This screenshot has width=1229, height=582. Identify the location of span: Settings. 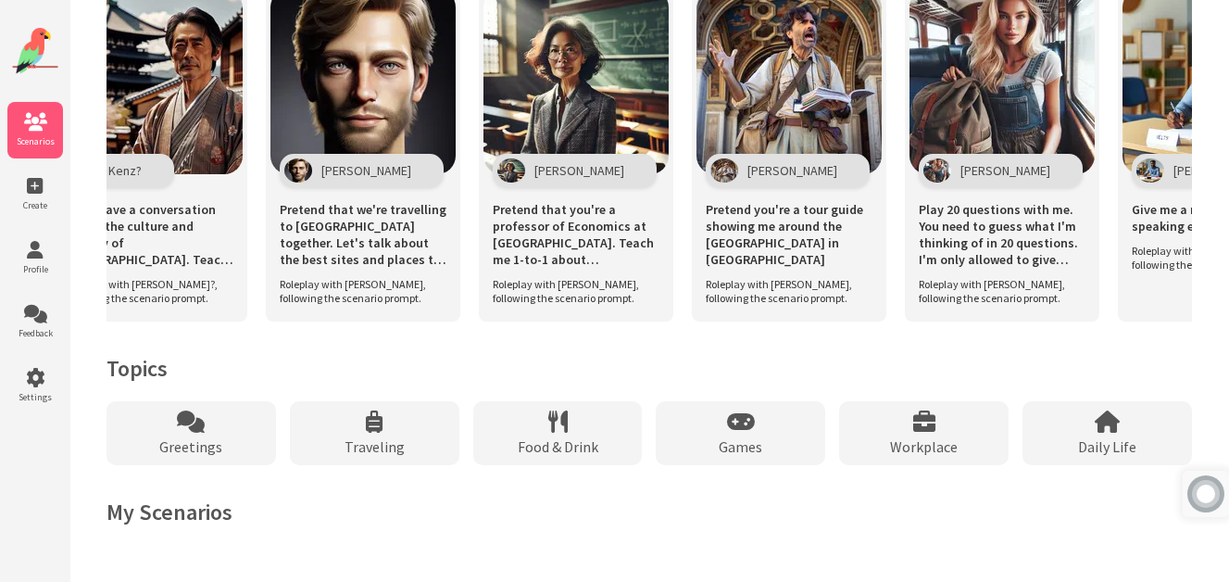
(35, 396).